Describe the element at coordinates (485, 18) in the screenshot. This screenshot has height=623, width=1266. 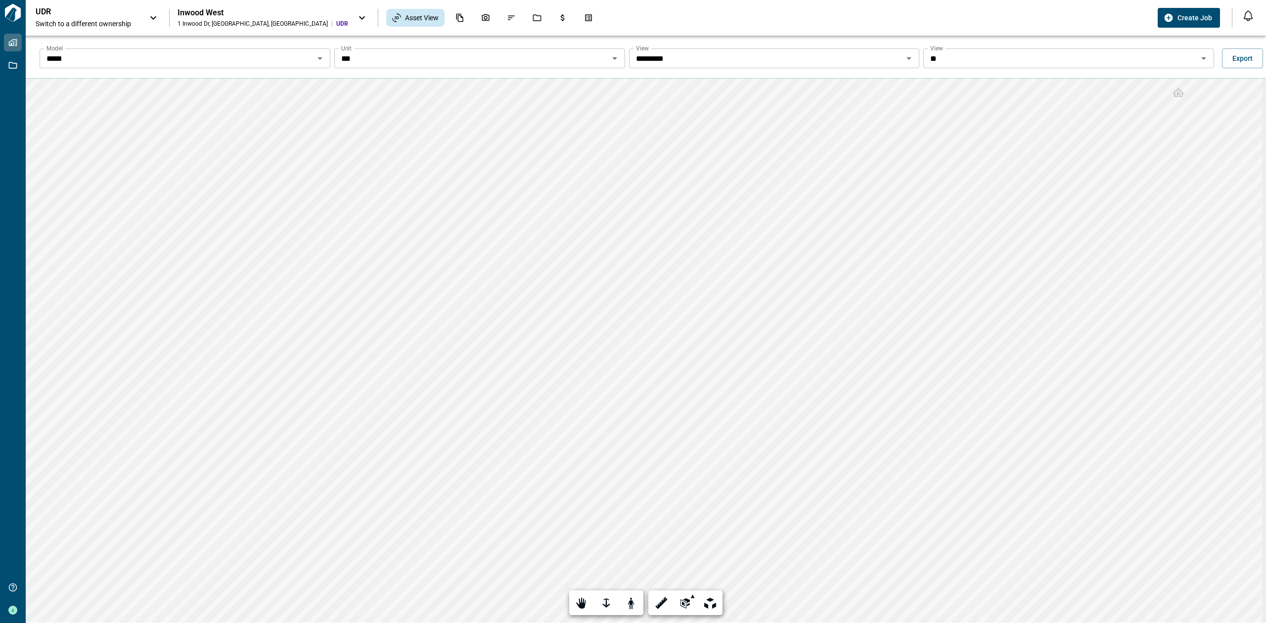
I see `div: Photos` at that location.